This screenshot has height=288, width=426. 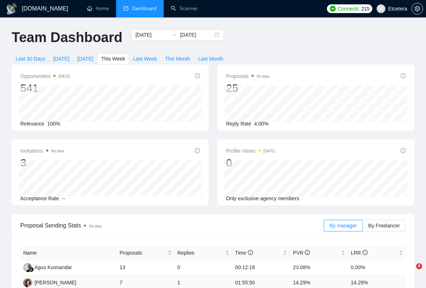 I want to click on span: 8, so click(x=419, y=266).